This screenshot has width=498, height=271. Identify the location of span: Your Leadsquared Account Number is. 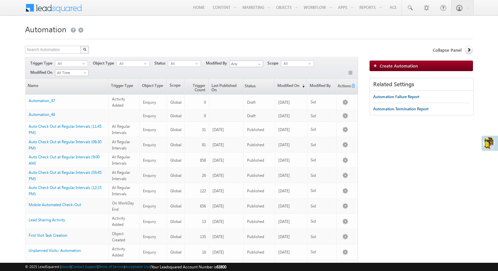
(189, 267).